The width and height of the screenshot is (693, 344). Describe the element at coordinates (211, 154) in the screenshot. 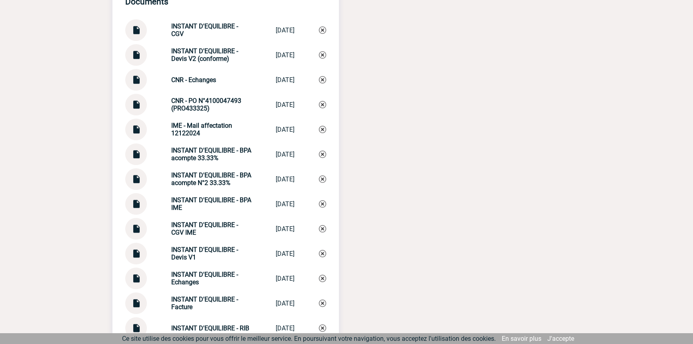

I see `strong: INSTANT D'EQUILIBRE - BPA acompte 33.33%` at that location.